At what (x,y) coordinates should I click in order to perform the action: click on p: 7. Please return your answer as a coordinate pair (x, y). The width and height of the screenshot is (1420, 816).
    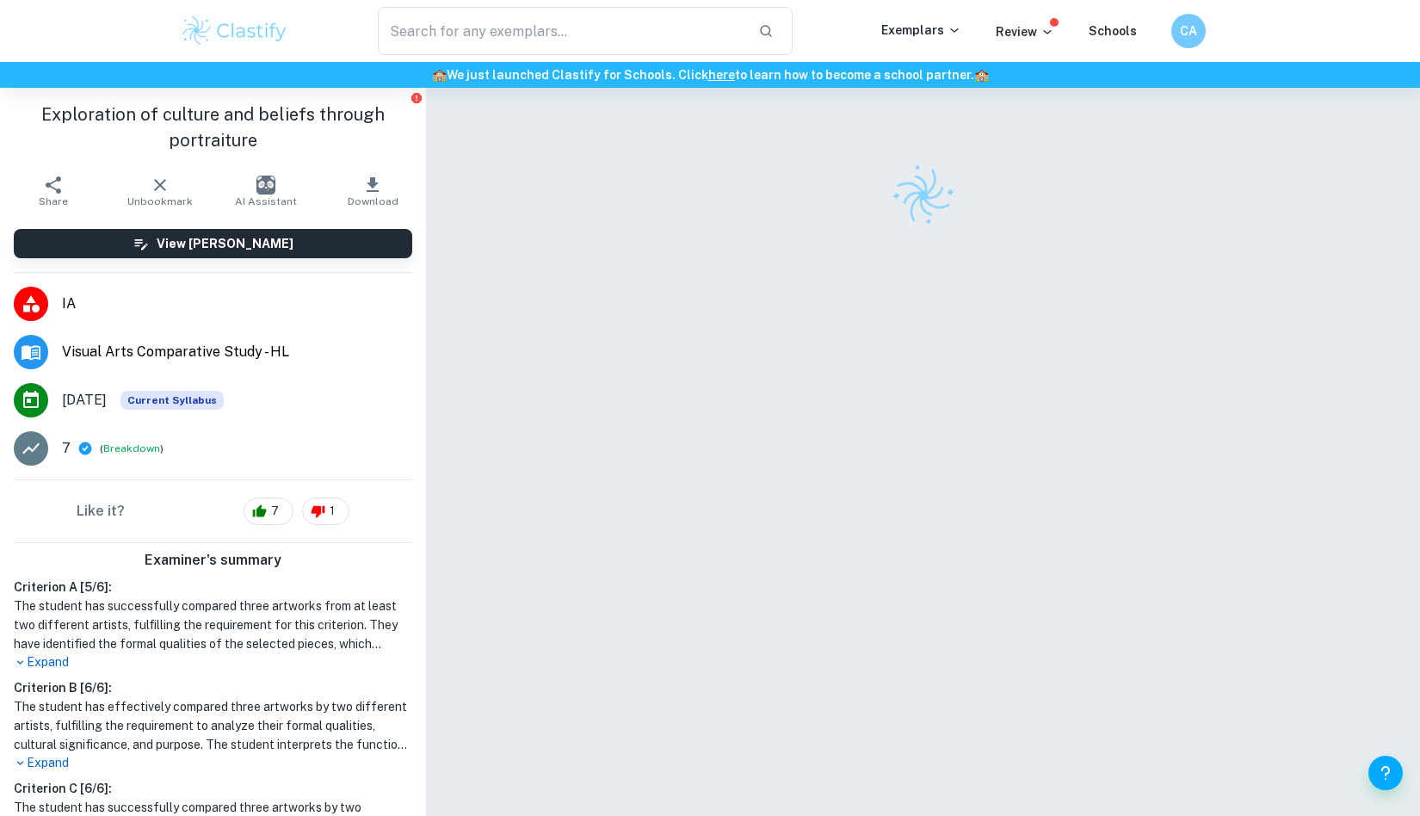
    Looking at the image, I should click on (66, 448).